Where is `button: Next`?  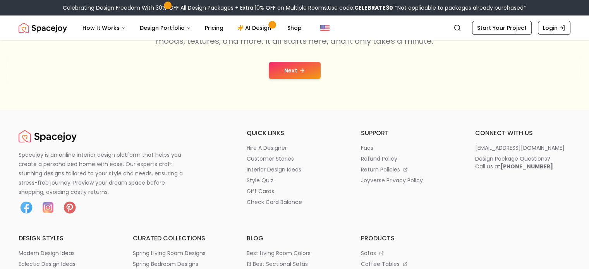 button: Next is located at coordinates (295, 71).